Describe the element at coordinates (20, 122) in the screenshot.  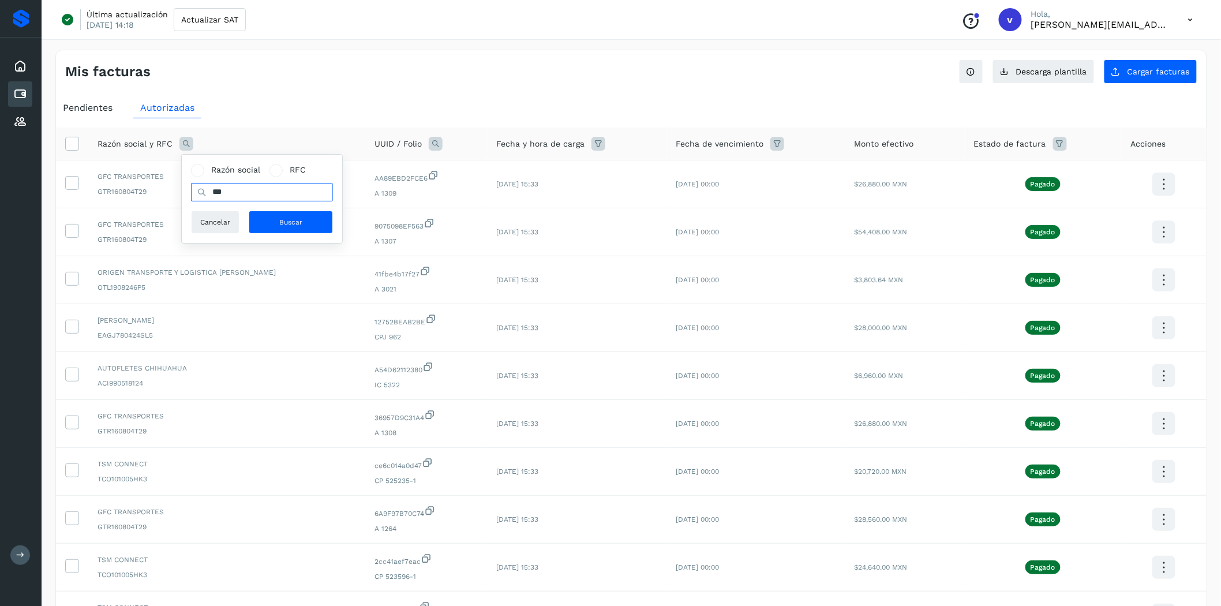
I see `div: Proveedores` at that location.